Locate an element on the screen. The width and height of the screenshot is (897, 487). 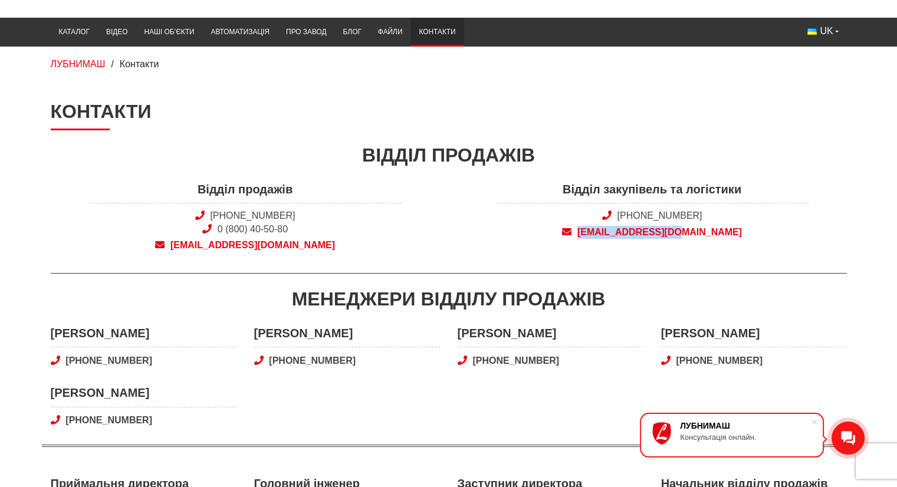
div: Консультація онлайн. is located at coordinates (745, 437).